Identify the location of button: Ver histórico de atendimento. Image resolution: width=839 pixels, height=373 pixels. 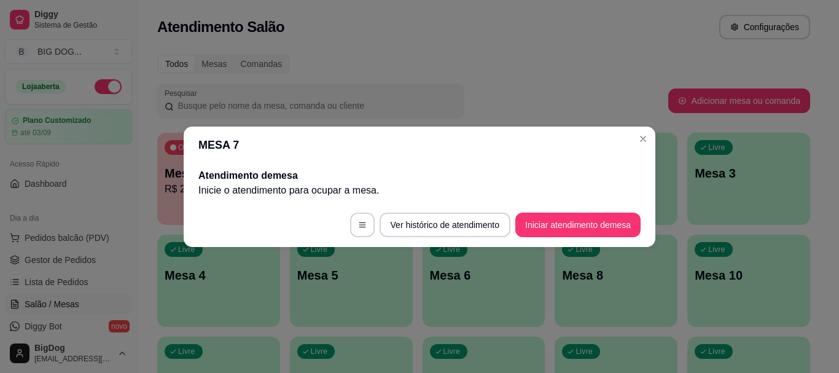
(445, 225).